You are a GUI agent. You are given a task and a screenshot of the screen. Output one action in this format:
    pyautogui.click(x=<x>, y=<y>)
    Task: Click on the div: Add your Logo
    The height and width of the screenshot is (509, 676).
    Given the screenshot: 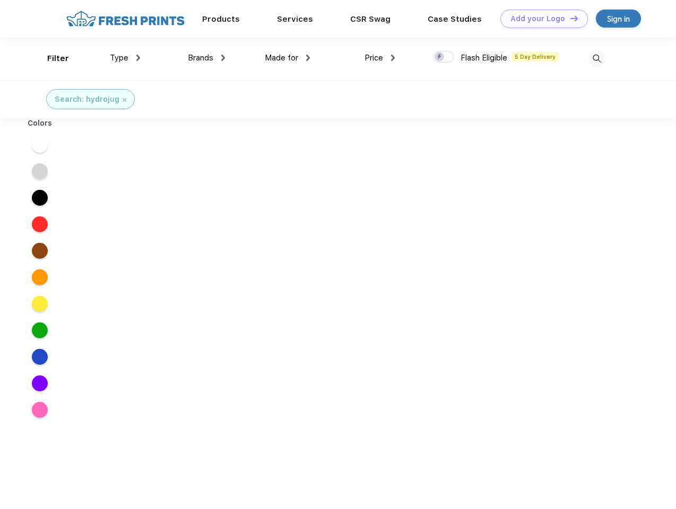 What is the action you would take?
    pyautogui.click(x=537, y=19)
    